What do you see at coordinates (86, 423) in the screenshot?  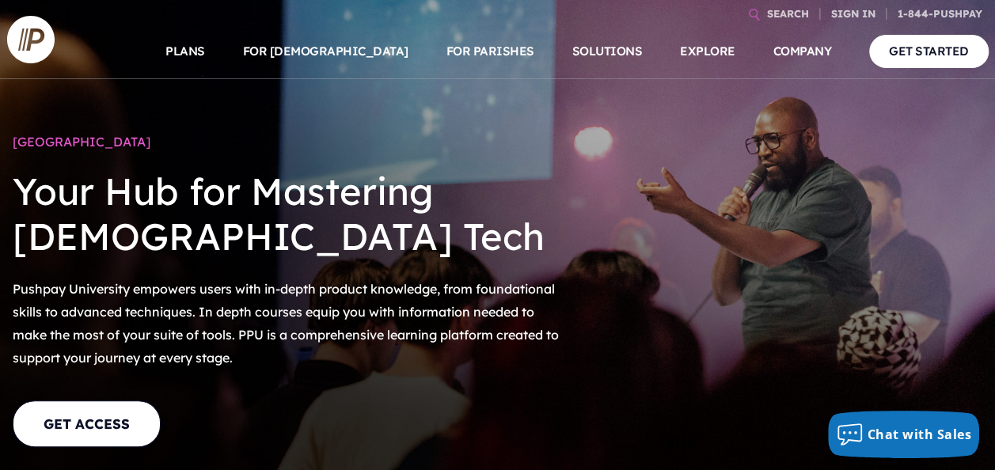 I see `a: GET ACCESS` at bounding box center [86, 423].